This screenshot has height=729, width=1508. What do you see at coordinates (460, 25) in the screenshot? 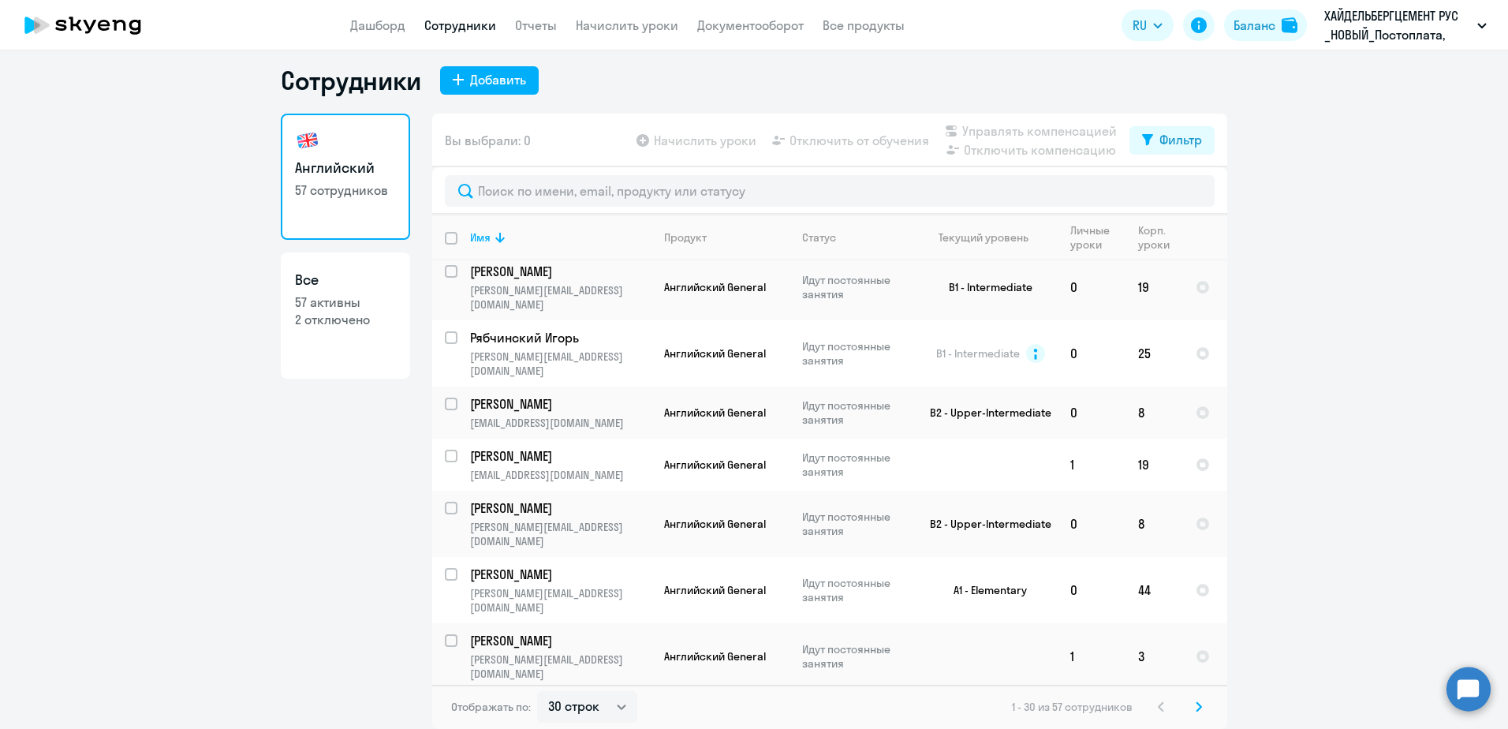
I see `a: Сотрудники` at bounding box center [460, 25].